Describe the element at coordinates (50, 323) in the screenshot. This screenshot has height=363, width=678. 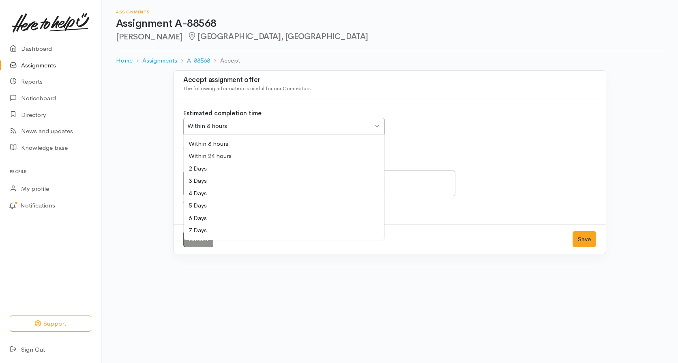
I see `button: Support` at that location.